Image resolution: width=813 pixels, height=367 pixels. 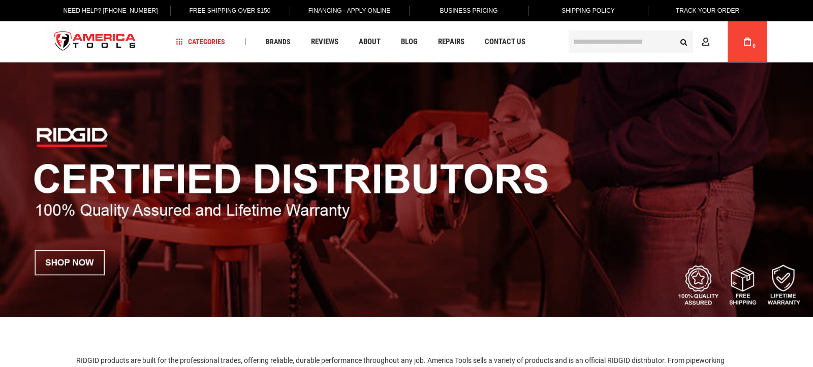 I want to click on a: Categories, so click(x=201, y=42).